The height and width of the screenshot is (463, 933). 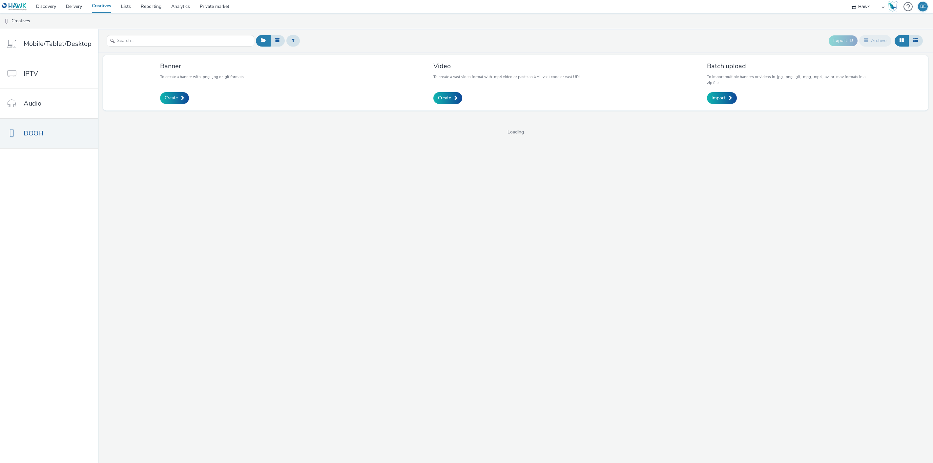 I want to click on span: Import, so click(x=718, y=98).